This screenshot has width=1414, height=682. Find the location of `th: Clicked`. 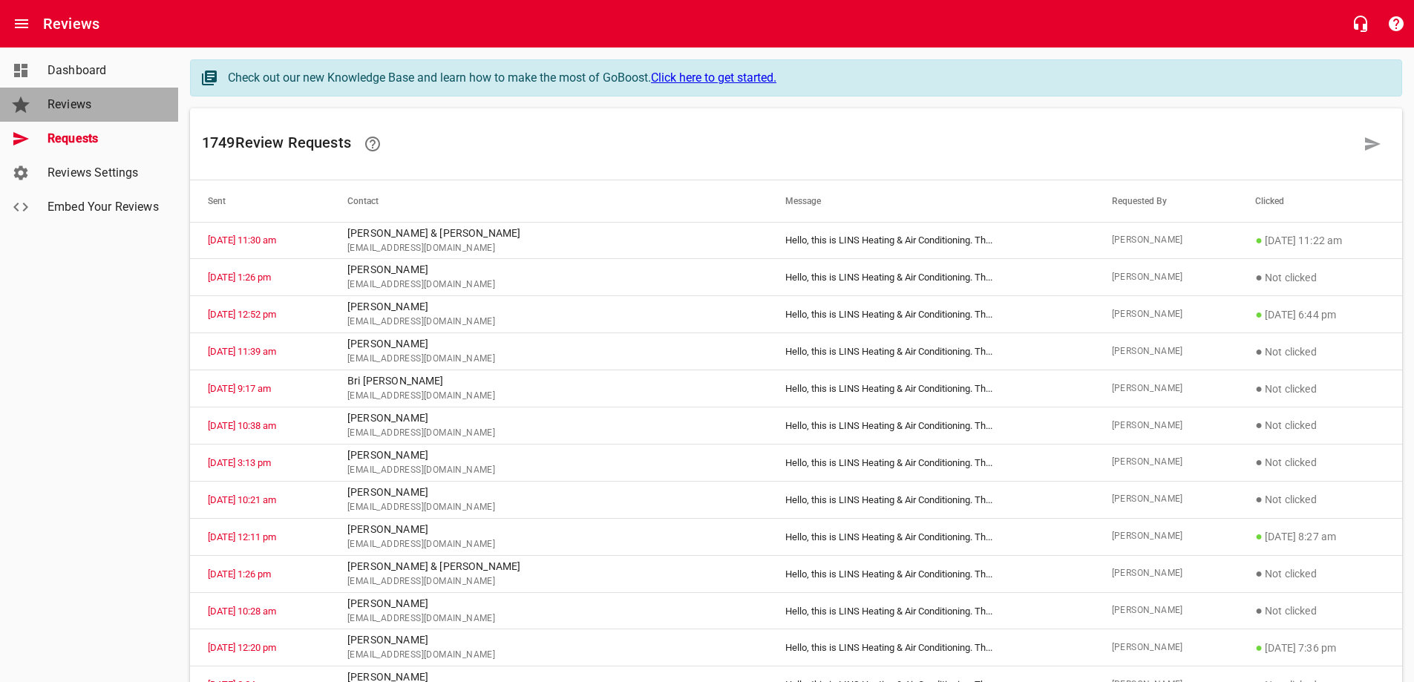

th: Clicked is located at coordinates (1319, 201).